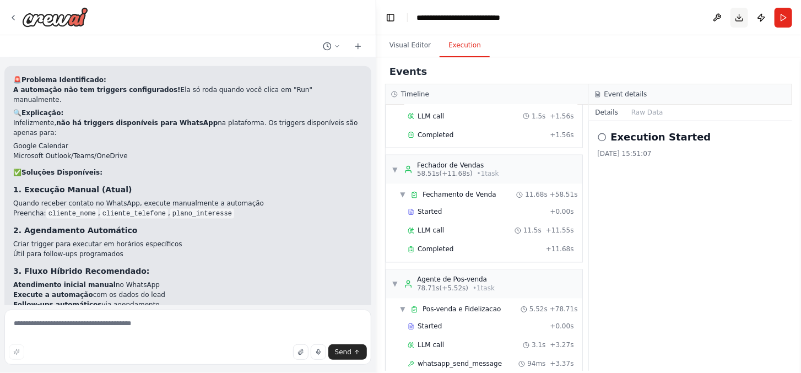 This screenshot has width=801, height=373. I want to click on li: no WhatsApp, so click(188, 285).